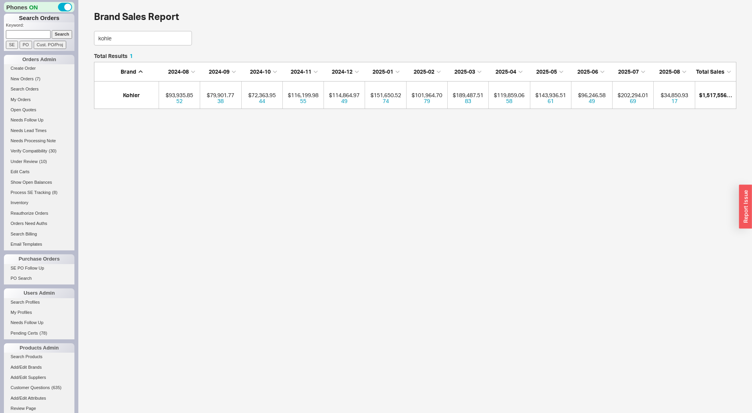 The image size is (752, 413). Describe the element at coordinates (33, 141) in the screenshot. I see `span: Needs Processing Note` at that location.